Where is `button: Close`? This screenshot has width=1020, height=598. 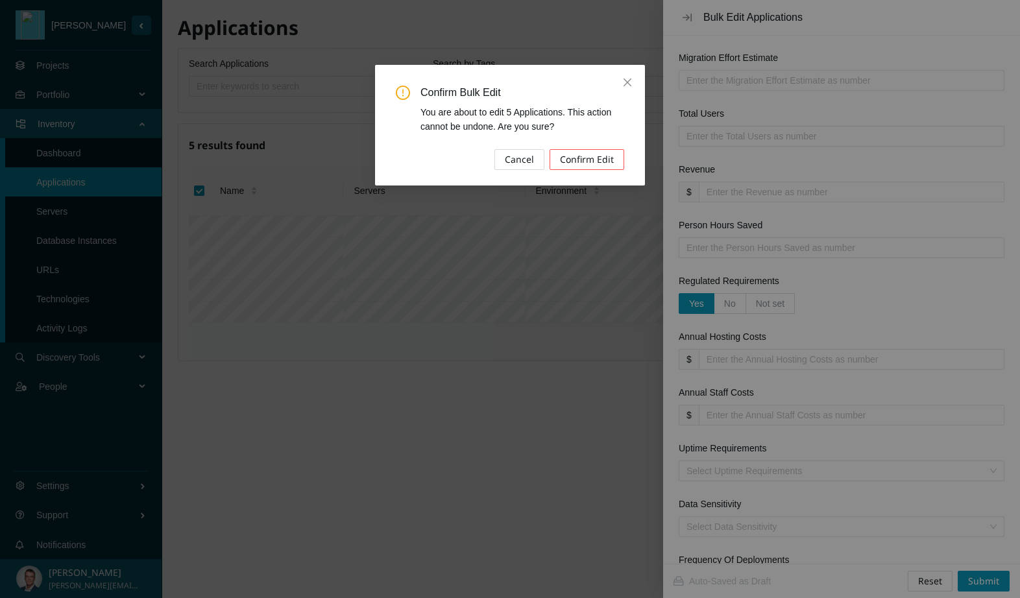 button: Close is located at coordinates (627, 82).